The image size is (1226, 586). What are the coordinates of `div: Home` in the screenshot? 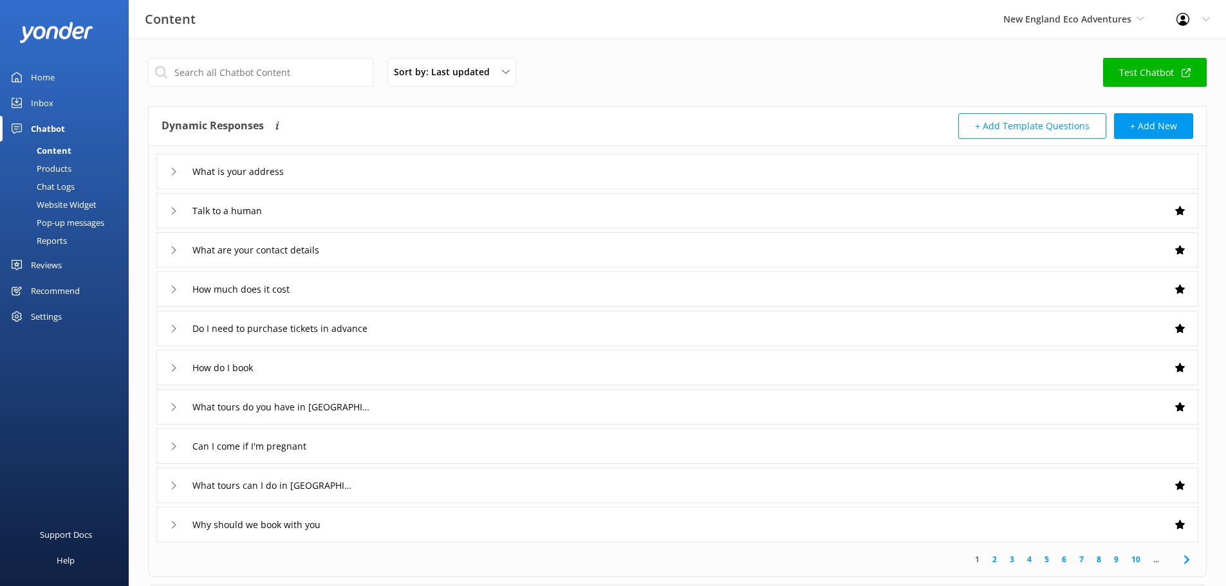 It's located at (42, 77).